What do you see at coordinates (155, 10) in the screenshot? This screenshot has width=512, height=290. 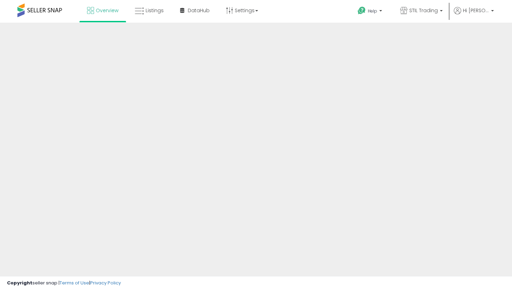 I see `span: Listings` at bounding box center [155, 10].